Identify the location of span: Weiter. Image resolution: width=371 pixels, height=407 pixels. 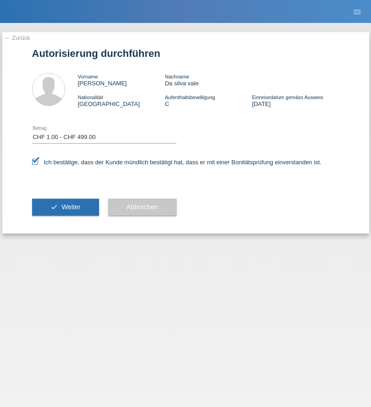
(71, 207).